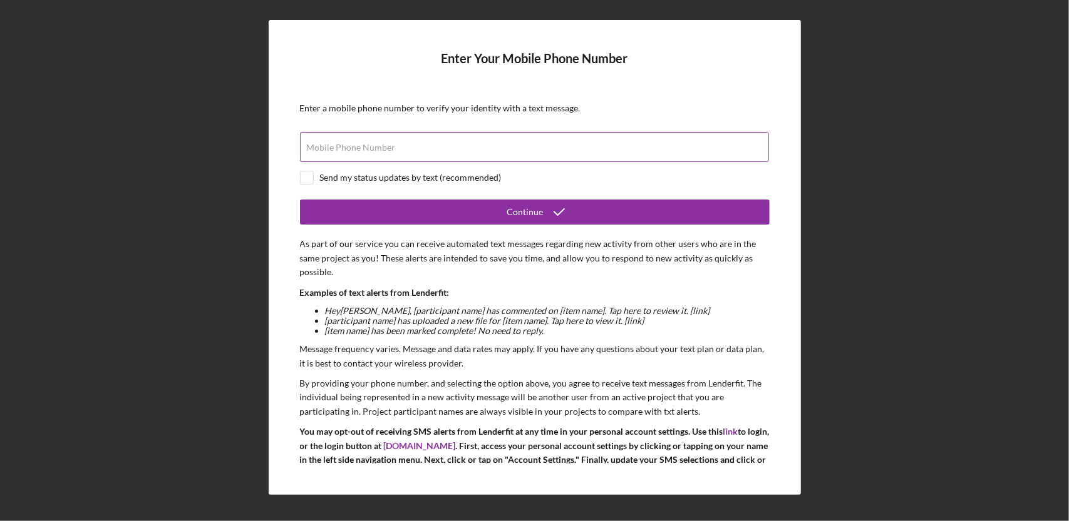  Describe the element at coordinates (351, 148) in the screenshot. I see `label: Mobile Phone Number` at that location.